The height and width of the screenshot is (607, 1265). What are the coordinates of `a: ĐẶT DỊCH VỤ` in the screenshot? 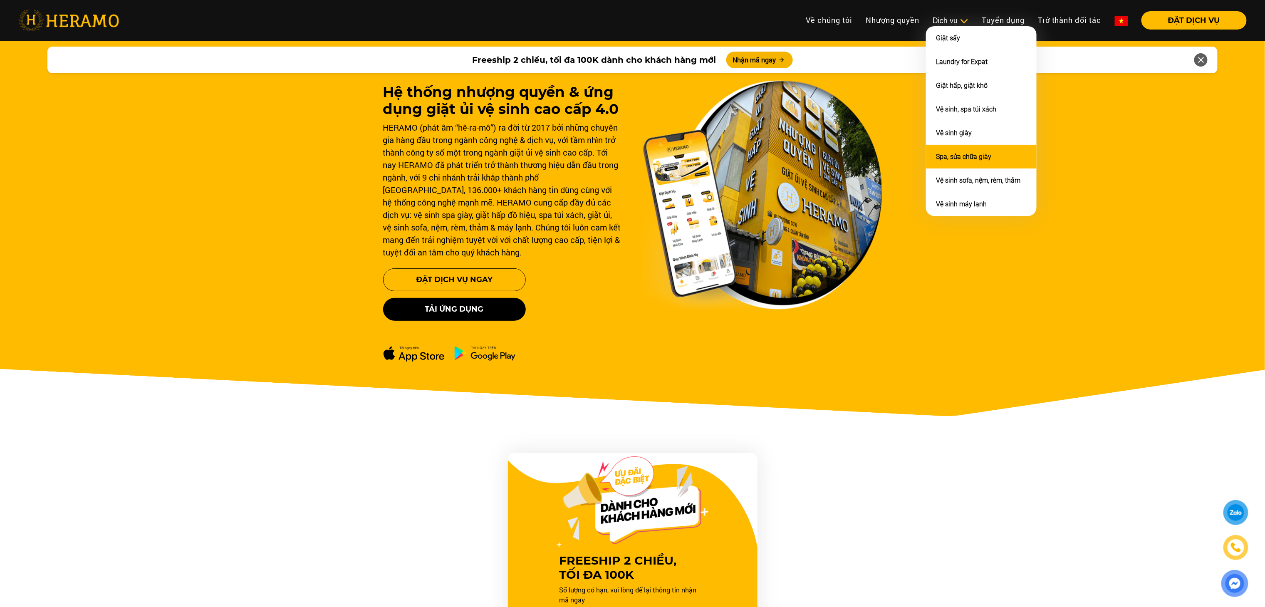 It's located at (1190, 20).